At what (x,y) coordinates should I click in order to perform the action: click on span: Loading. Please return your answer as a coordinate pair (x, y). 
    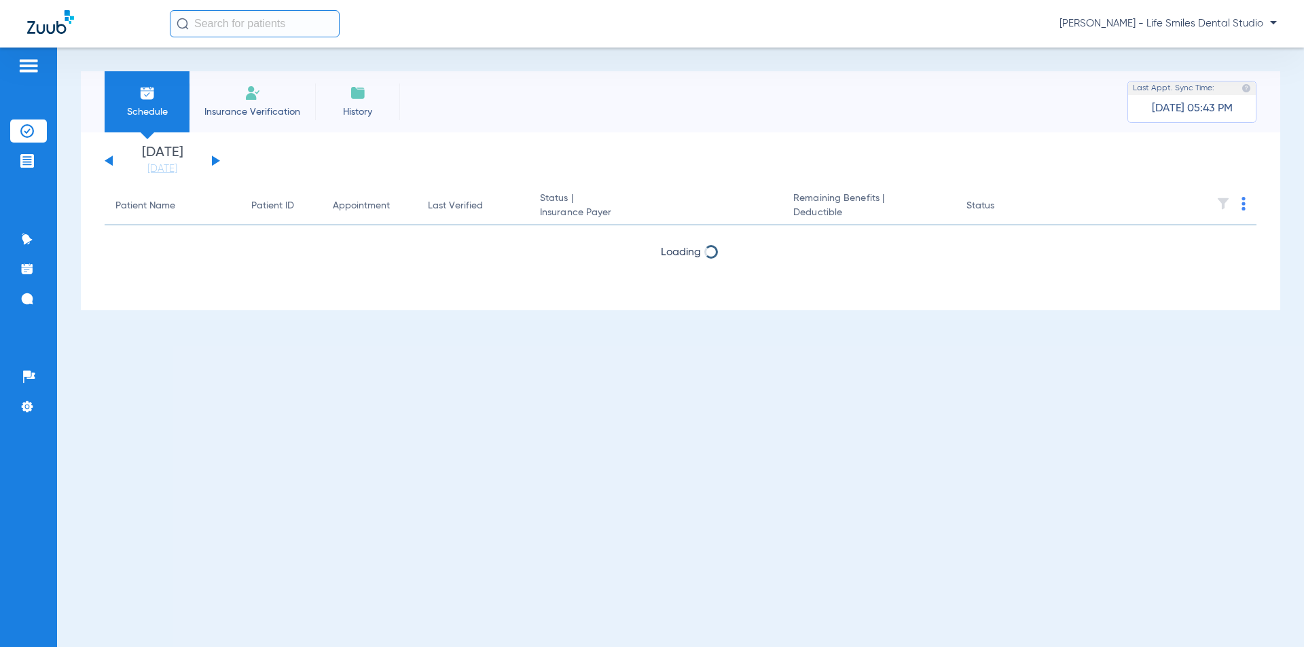
    Looking at the image, I should click on (680, 253).